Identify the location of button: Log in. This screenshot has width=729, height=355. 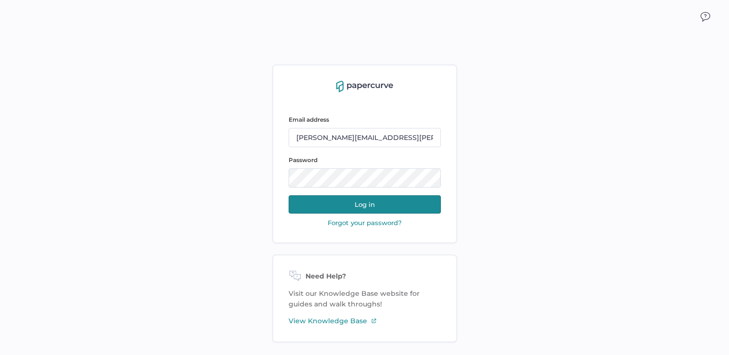
(365, 205).